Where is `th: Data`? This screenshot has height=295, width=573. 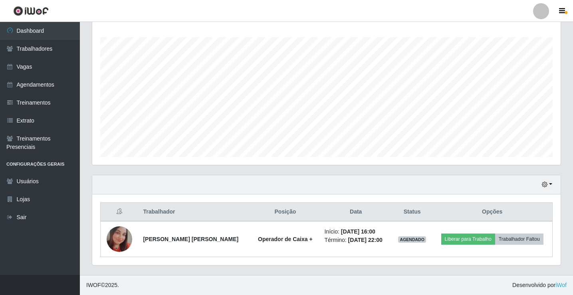 th: Data is located at coordinates (355, 212).